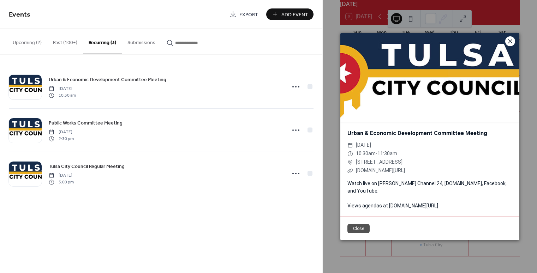 This screenshot has height=273, width=537. What do you see at coordinates (365, 153) in the screenshot?
I see `span: 10:30am` at bounding box center [365, 153].